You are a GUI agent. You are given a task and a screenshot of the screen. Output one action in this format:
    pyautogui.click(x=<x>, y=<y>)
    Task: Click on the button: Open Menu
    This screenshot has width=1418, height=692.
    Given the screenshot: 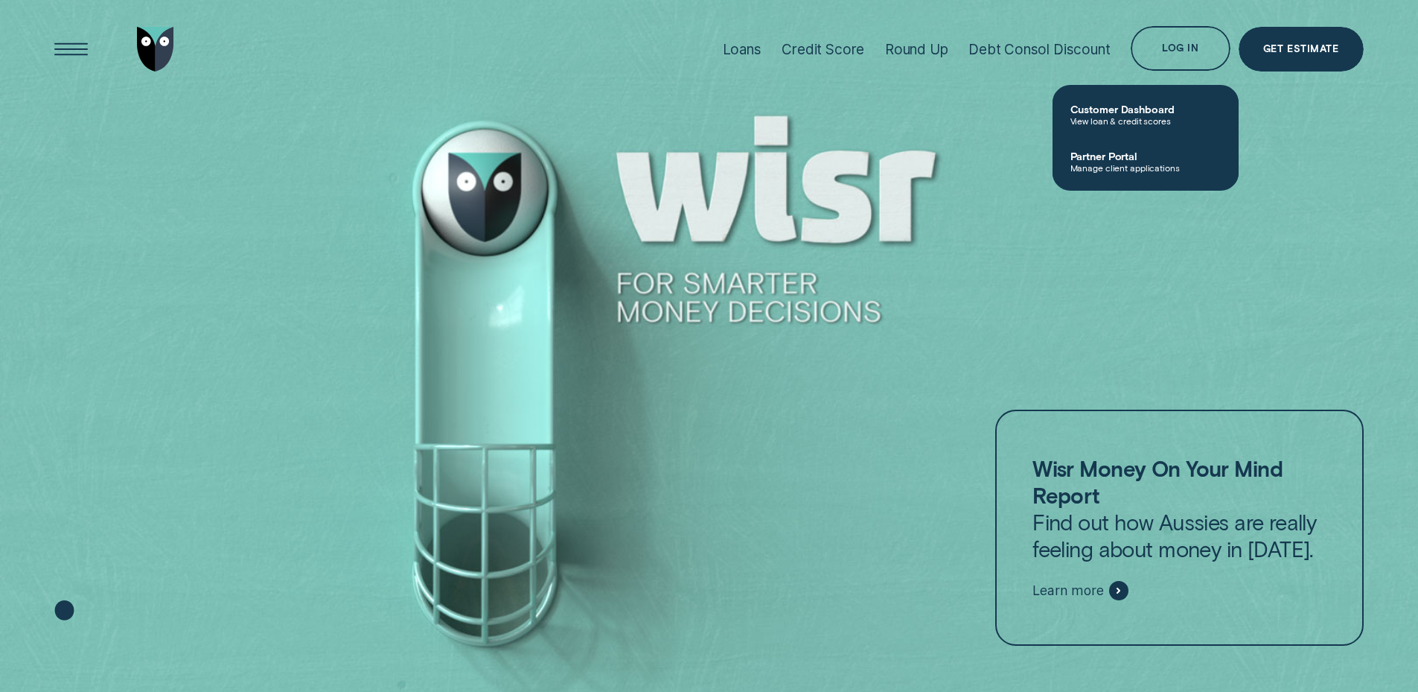 What is the action you would take?
    pyautogui.click(x=71, y=49)
    